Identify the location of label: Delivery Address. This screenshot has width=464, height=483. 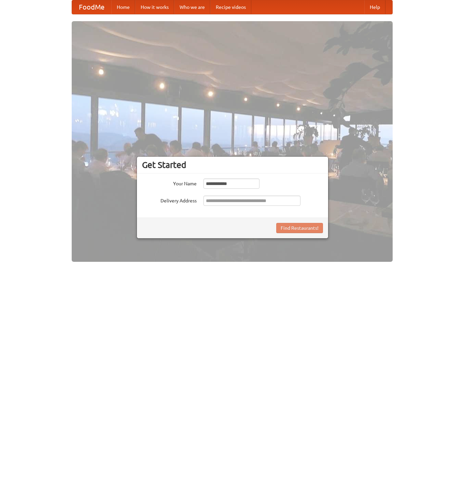
(169, 200).